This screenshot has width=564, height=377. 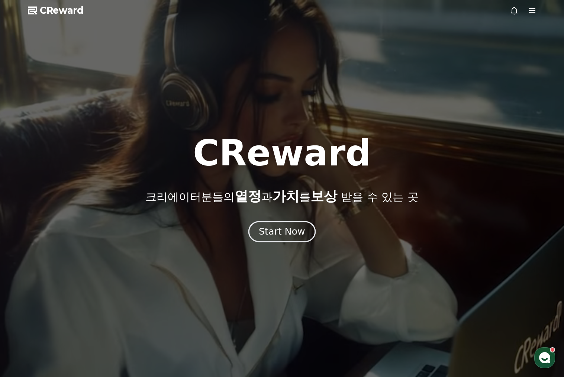 I want to click on span: 보상, so click(x=324, y=196).